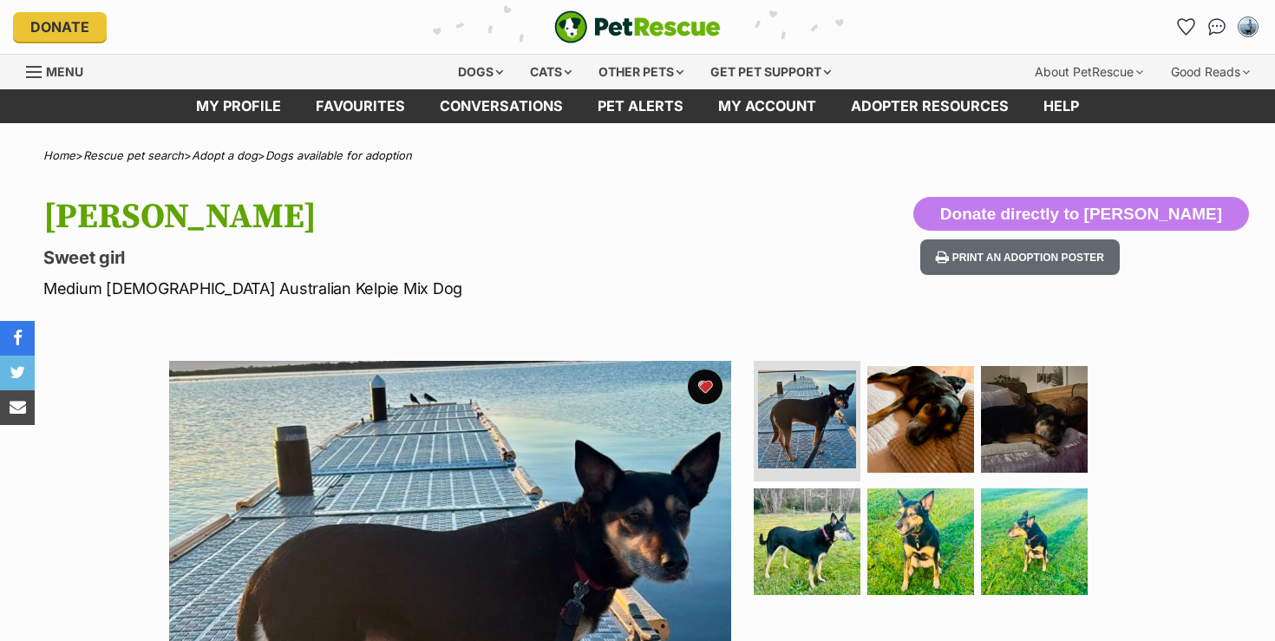 This screenshot has height=641, width=1275. Describe the element at coordinates (64, 71) in the screenshot. I see `span: Menu` at that location.